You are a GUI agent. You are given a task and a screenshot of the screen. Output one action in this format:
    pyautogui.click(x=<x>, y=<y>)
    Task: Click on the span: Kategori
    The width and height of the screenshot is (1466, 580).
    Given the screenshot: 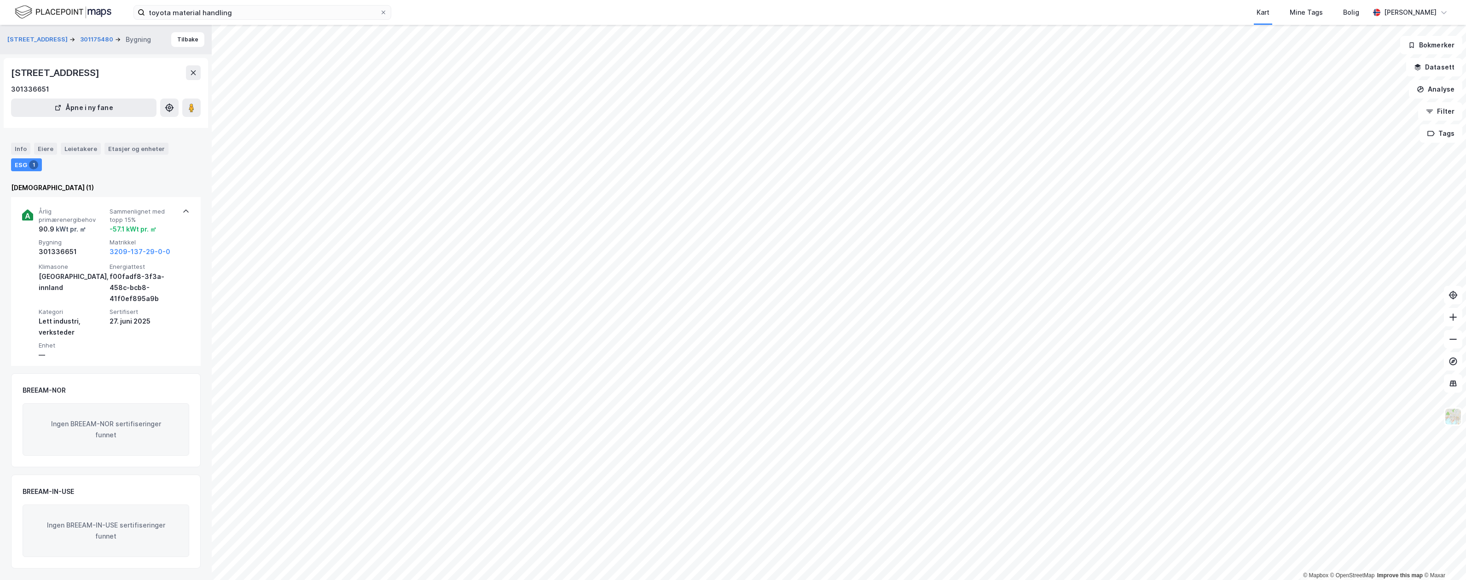 What is the action you would take?
    pyautogui.click(x=72, y=312)
    